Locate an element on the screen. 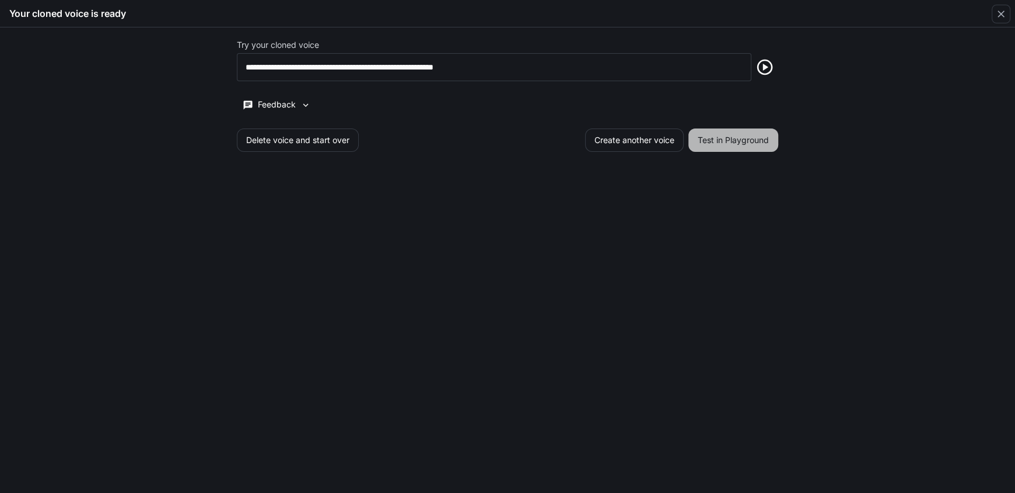  button: Feedback is located at coordinates (277, 104).